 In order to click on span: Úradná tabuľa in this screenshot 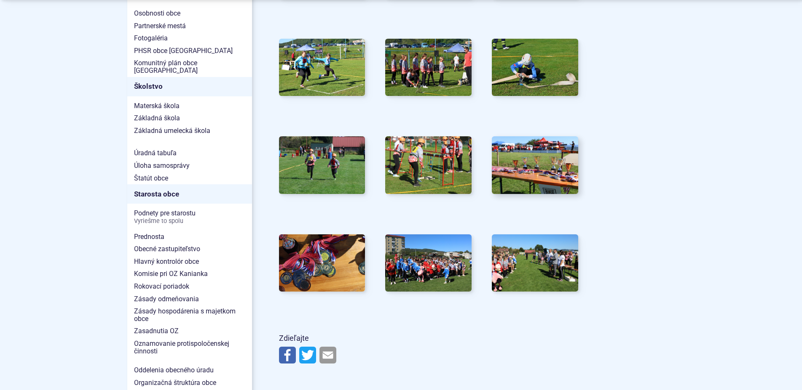, I will do `click(190, 153)`.